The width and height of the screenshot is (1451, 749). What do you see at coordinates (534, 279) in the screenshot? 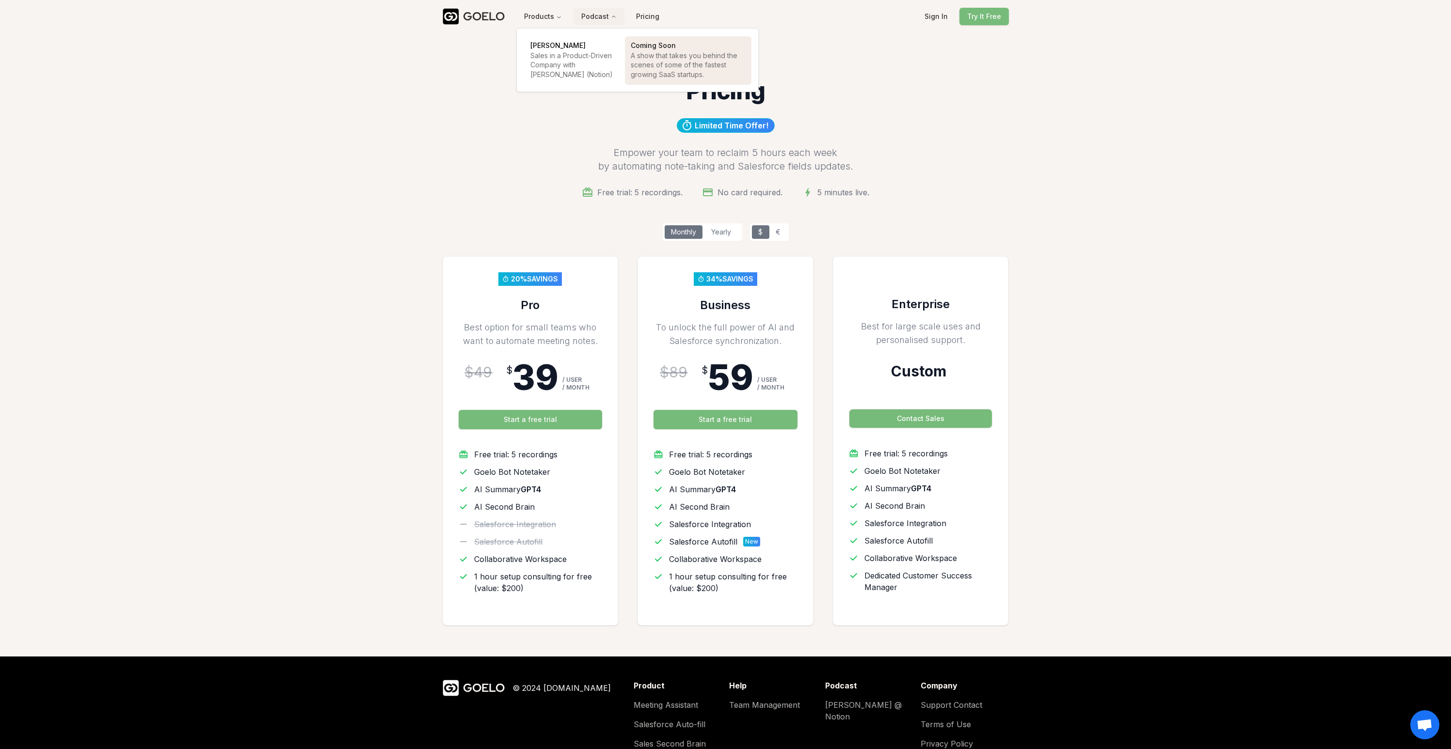
I see `div: 20% SAVINGS` at bounding box center [534, 279].